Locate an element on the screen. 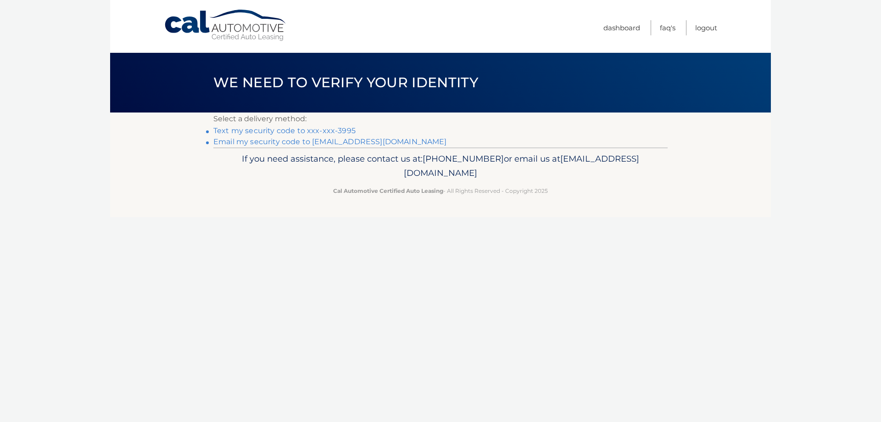 This screenshot has height=422, width=881. strong: Cal Automotive Certified Auto Leasing is located at coordinates (388, 190).